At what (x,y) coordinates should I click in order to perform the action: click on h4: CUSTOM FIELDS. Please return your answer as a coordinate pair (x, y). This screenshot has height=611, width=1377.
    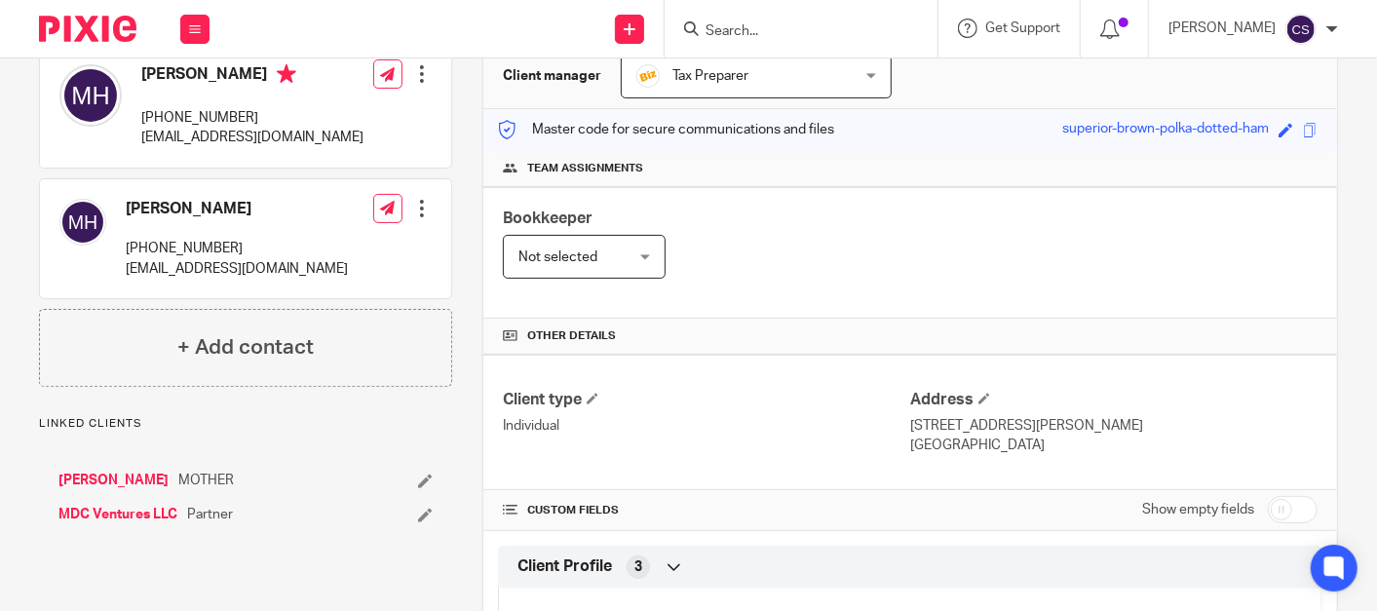
    Looking at the image, I should click on (706, 511).